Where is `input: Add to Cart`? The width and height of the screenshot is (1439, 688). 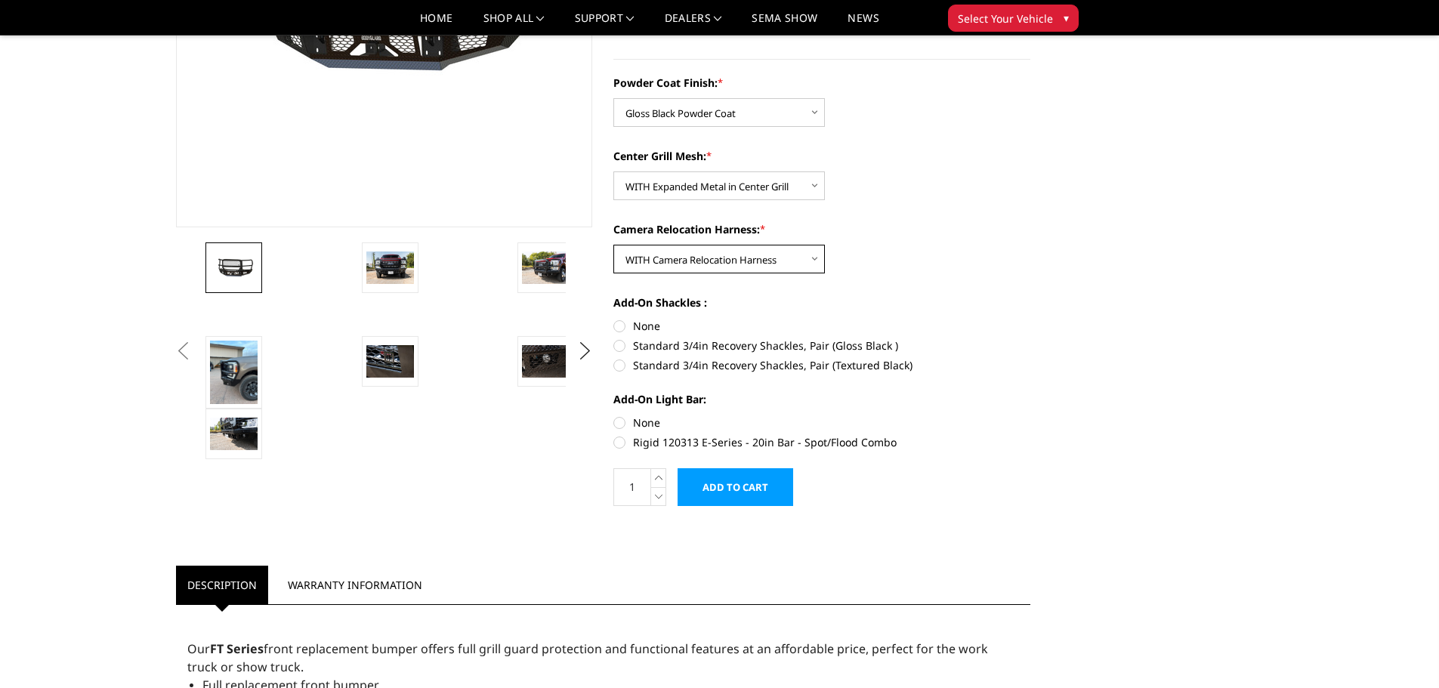 input: Add to Cart is located at coordinates (735, 487).